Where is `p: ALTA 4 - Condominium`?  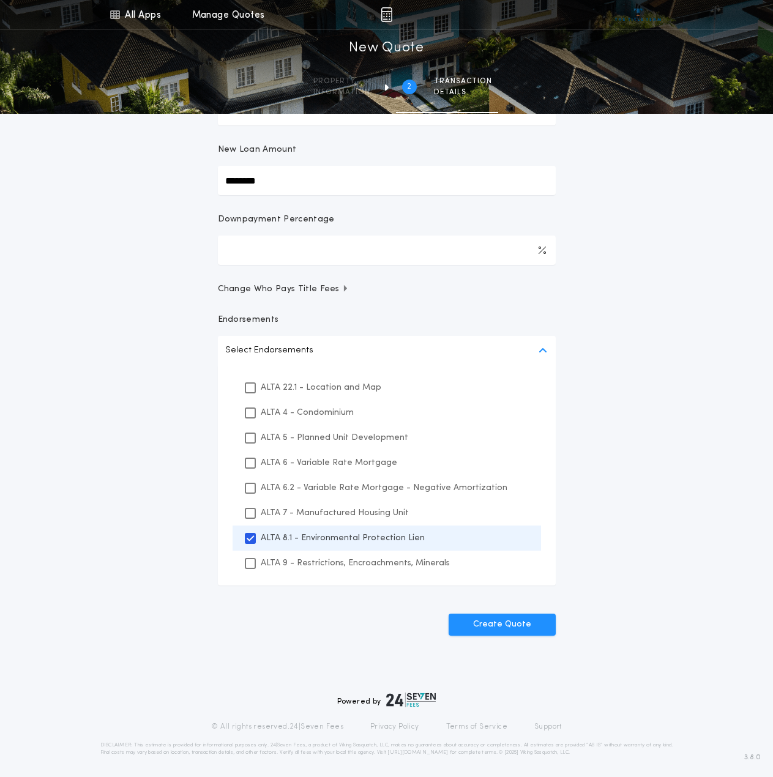
p: ALTA 4 - Condominium is located at coordinates (307, 413).